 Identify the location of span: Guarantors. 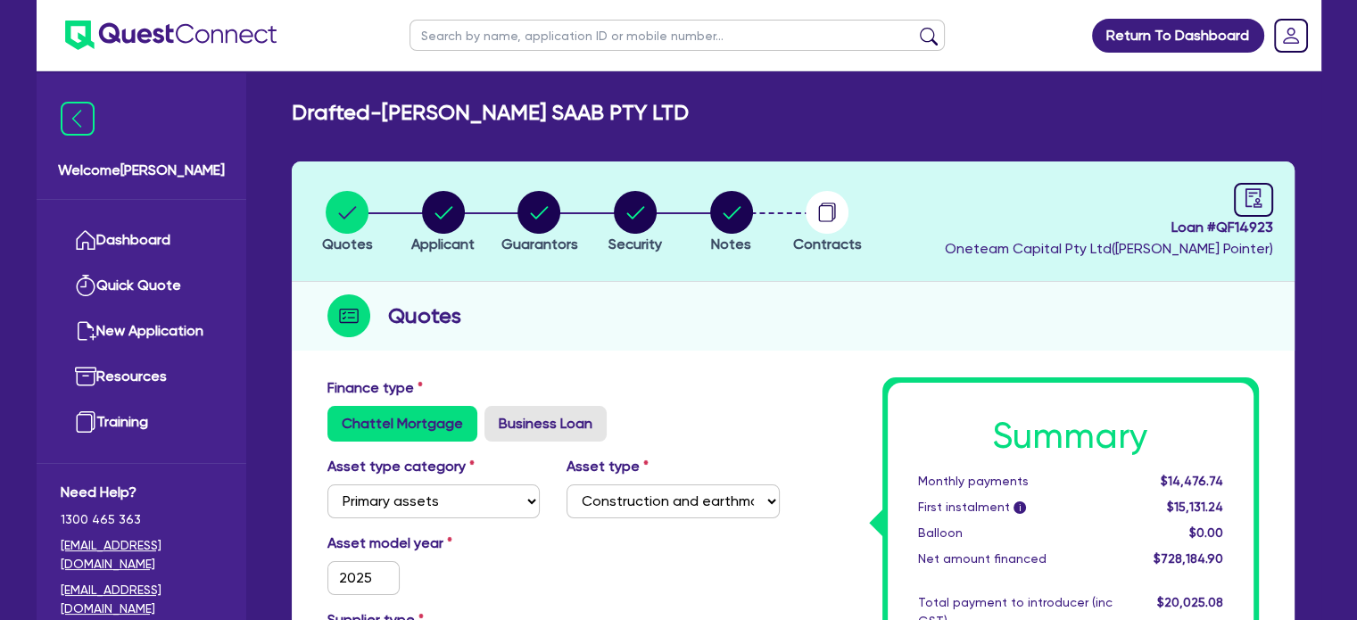
(539, 244).